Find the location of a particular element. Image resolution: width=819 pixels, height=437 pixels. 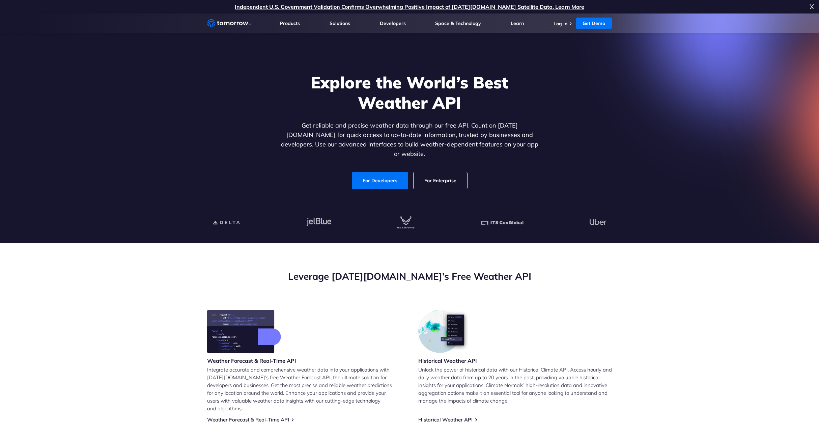

a: Historical Weather API is located at coordinates (445, 419).